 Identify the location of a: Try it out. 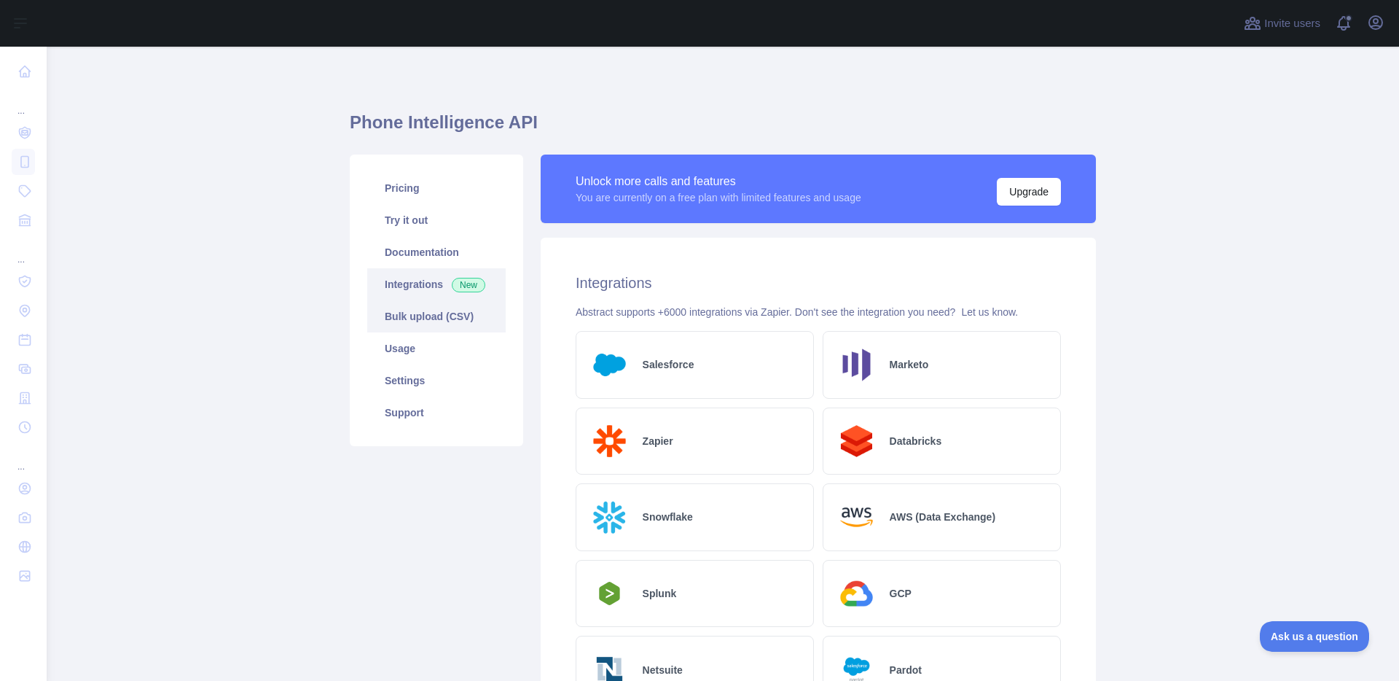
(436, 220).